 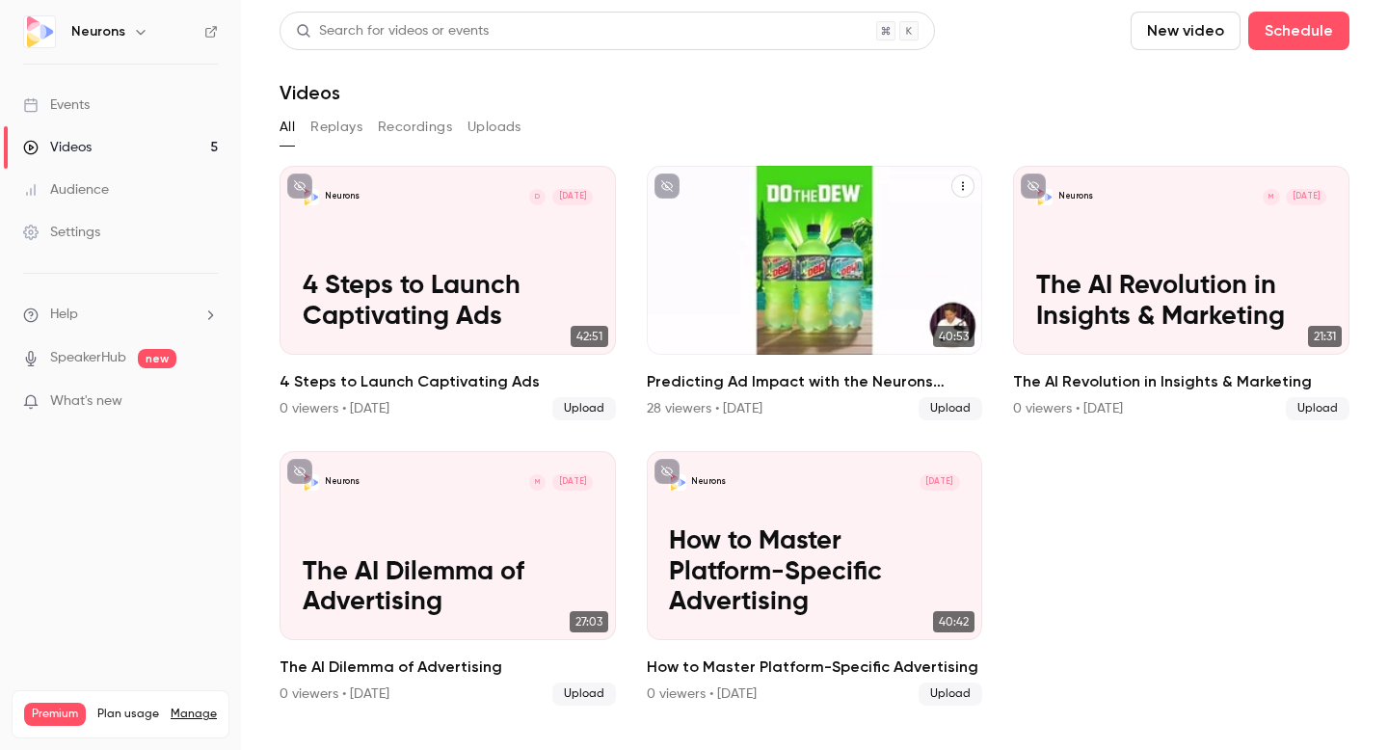 What do you see at coordinates (1181, 382) in the screenshot?
I see `h2: The AI Revolution in Insights & Marketing` at bounding box center [1181, 382].